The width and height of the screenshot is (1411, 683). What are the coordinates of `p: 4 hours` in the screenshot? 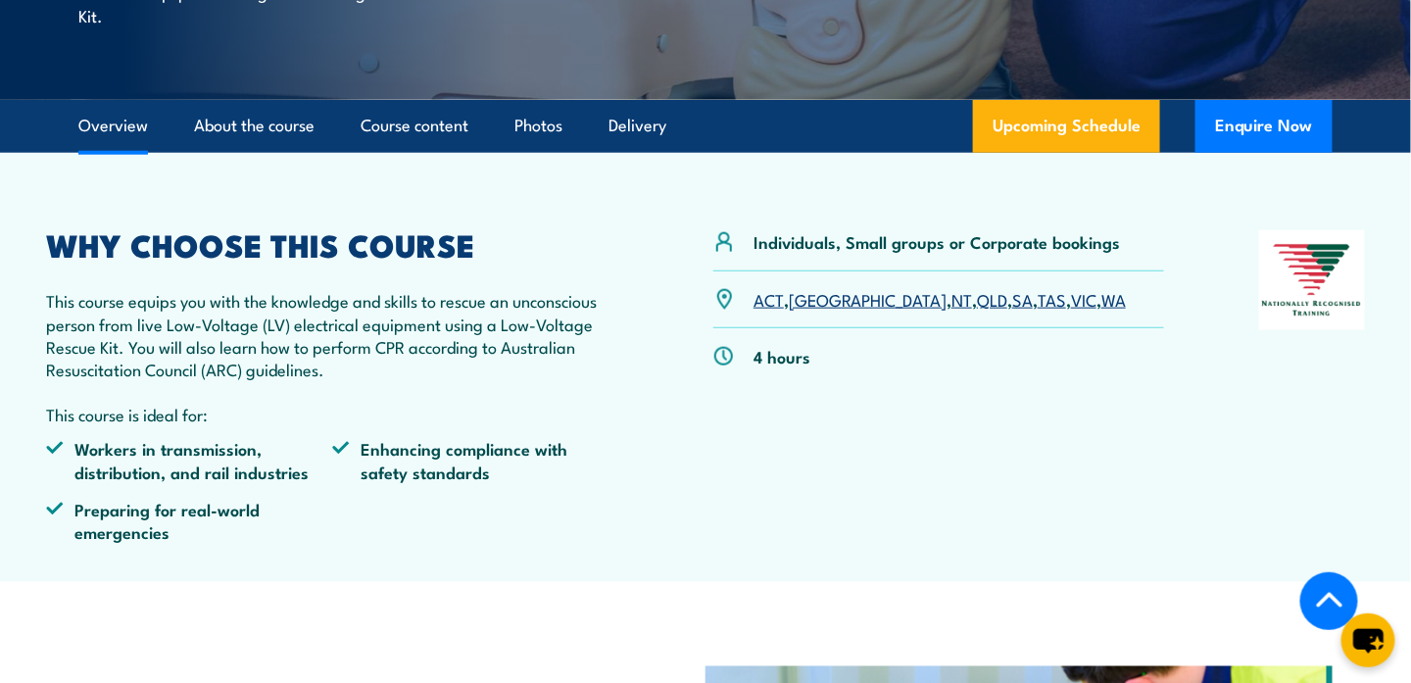 It's located at (782, 356).